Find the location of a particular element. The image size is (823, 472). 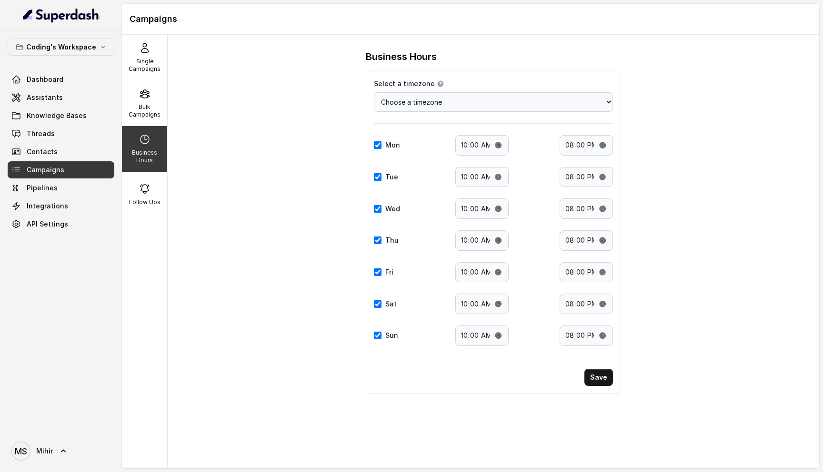

label: Wed is located at coordinates (392, 209).